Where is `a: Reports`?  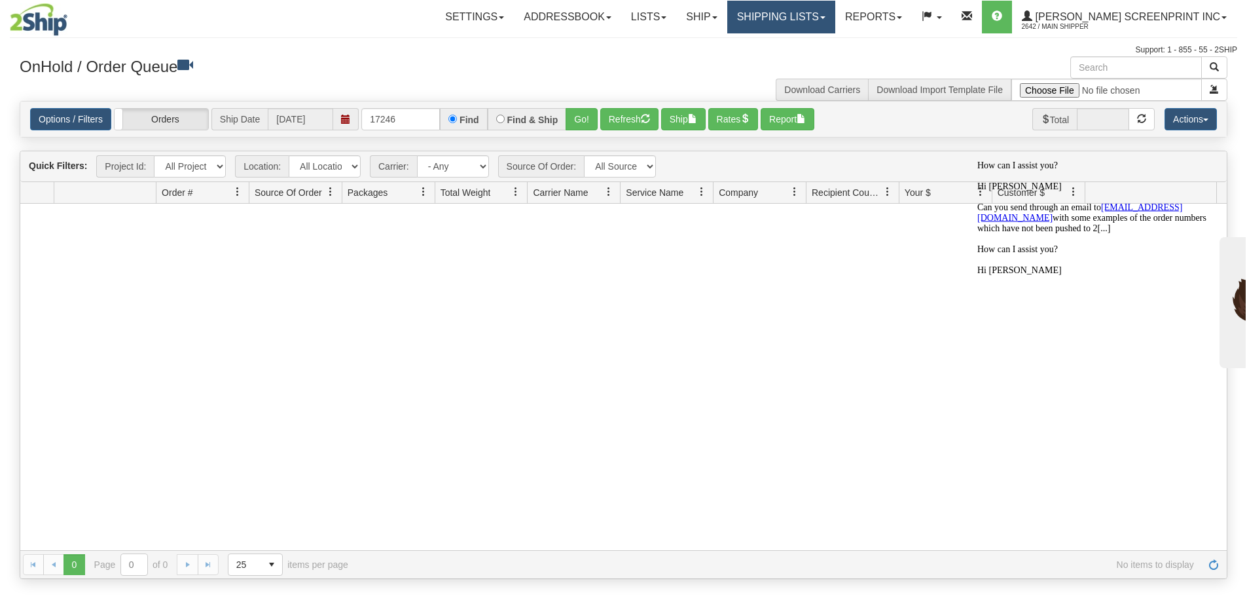
a: Reports is located at coordinates (873, 17).